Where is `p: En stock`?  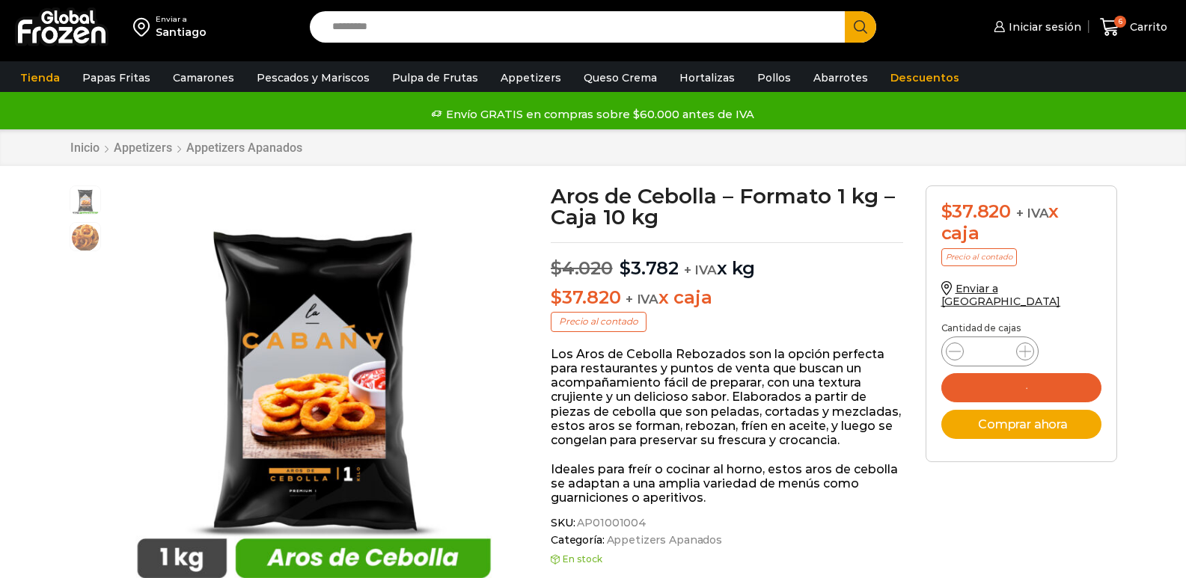 p: En stock is located at coordinates (726, 560).